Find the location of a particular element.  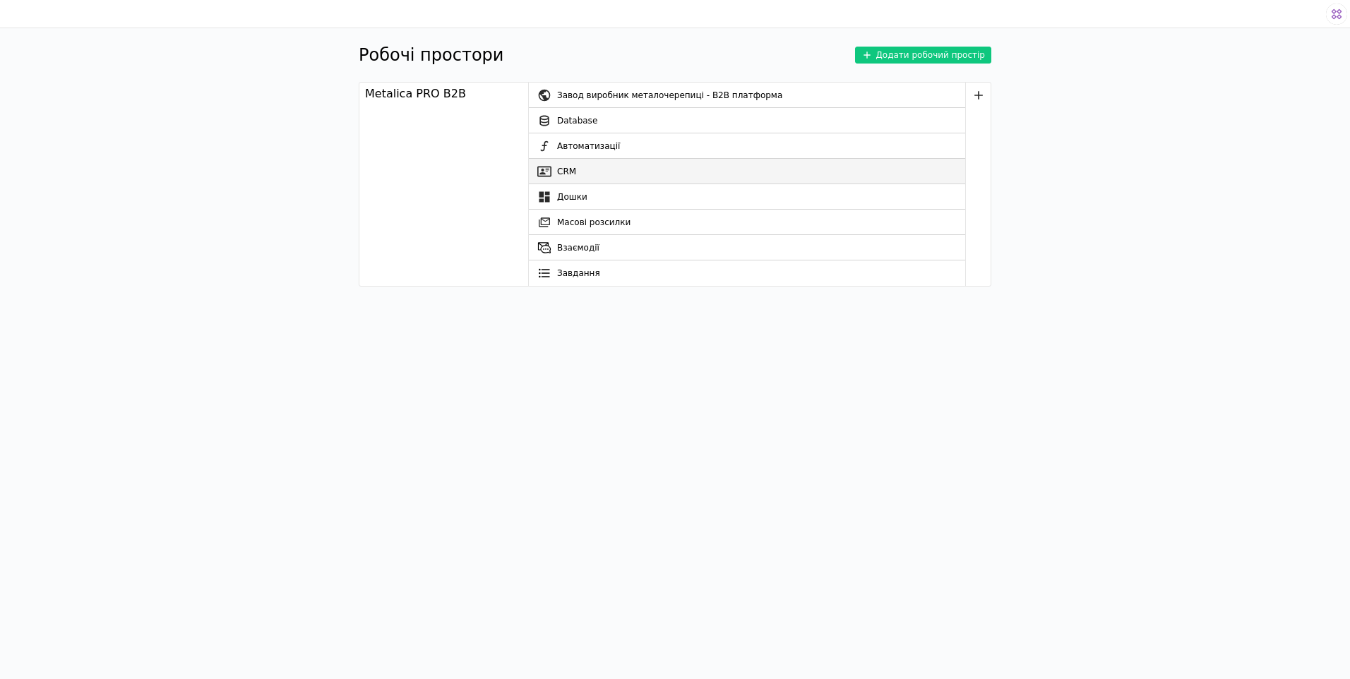

a: Завдання is located at coordinates (747, 273).